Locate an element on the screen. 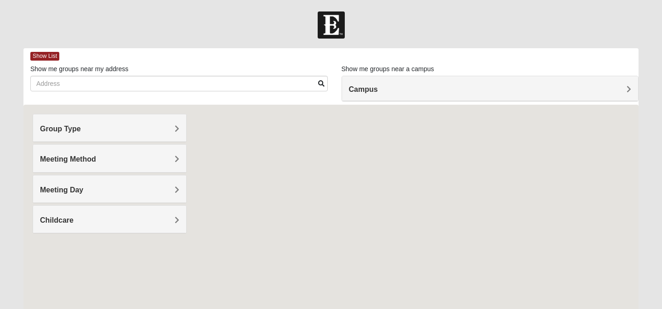 This screenshot has height=309, width=662. div: Childcare is located at coordinates (109, 219).